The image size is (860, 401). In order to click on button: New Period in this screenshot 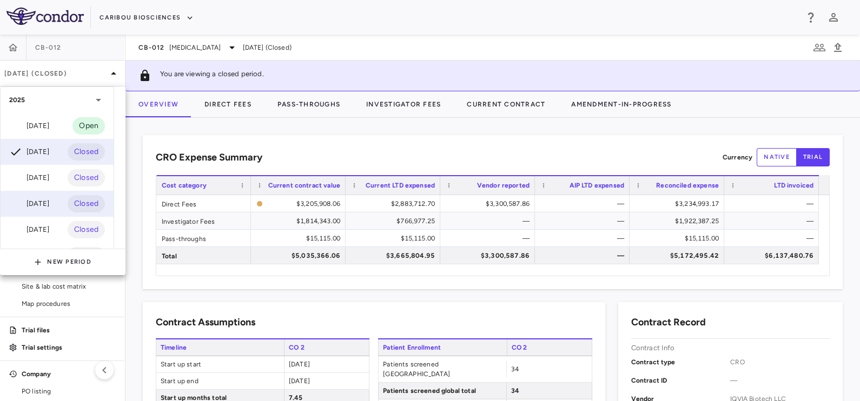, I will do `click(63, 262)`.